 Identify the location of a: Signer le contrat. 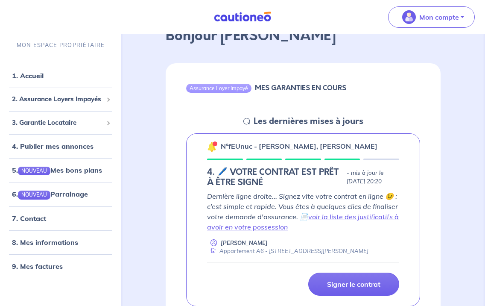
(354, 284).